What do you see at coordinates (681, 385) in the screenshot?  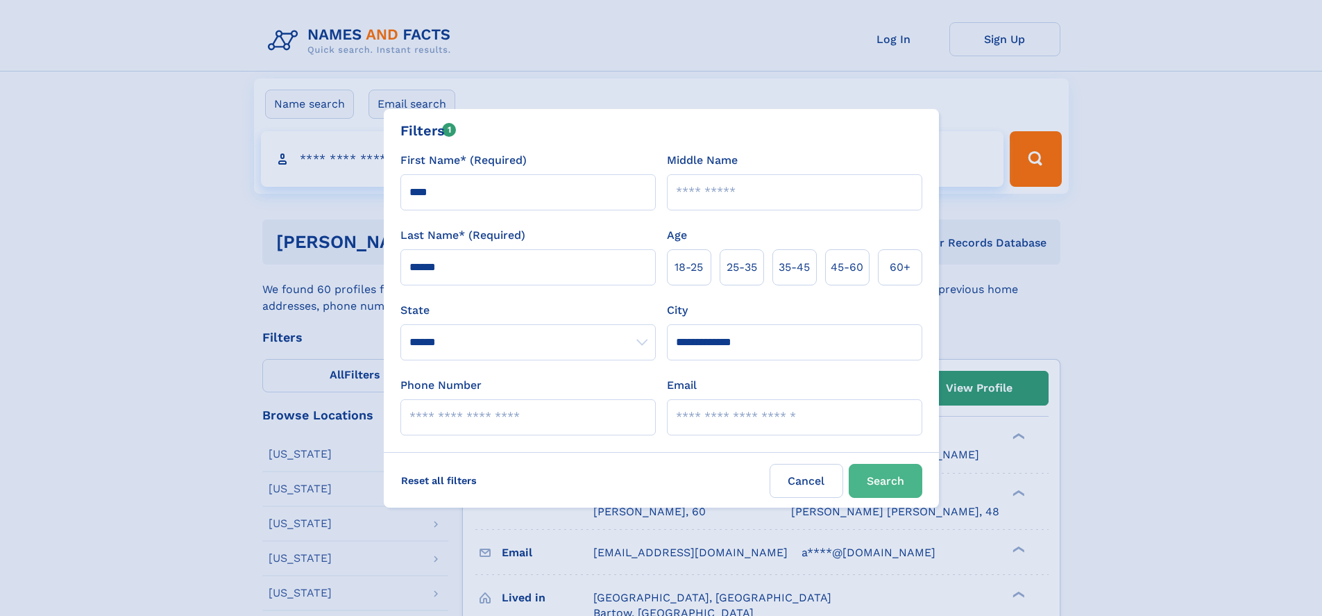 I see `label: Email` at bounding box center [681, 385].